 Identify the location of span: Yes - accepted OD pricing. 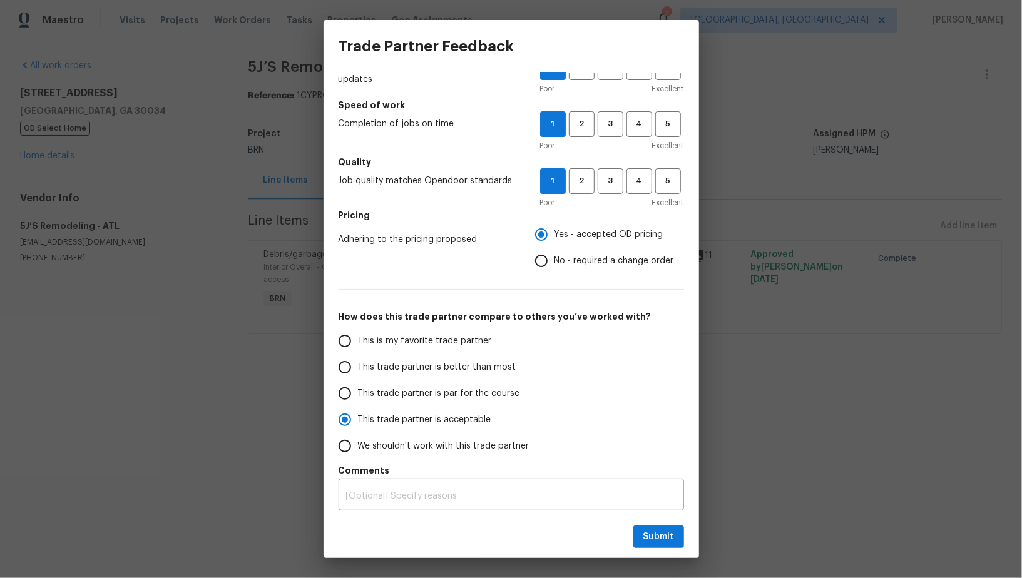
(609, 235).